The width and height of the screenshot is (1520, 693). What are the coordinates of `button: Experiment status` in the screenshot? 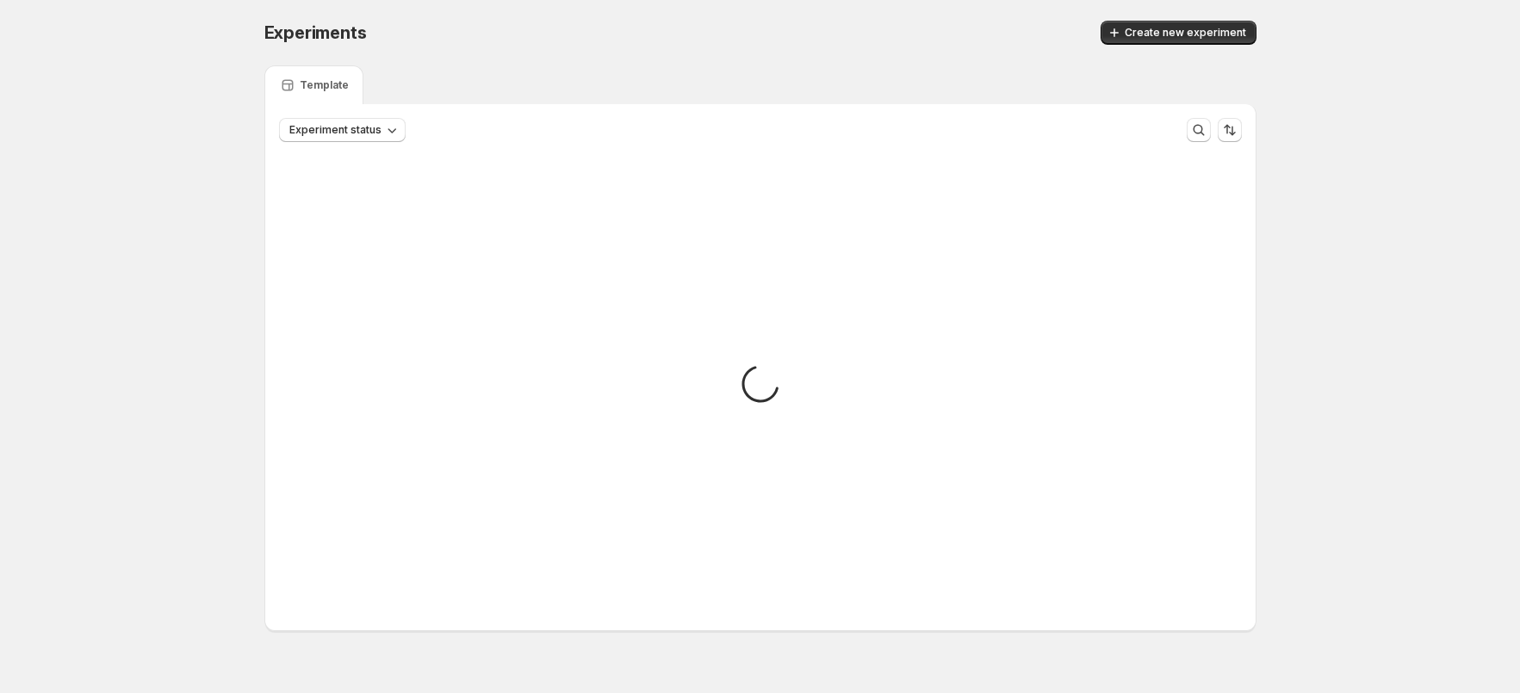 It's located at (342, 130).